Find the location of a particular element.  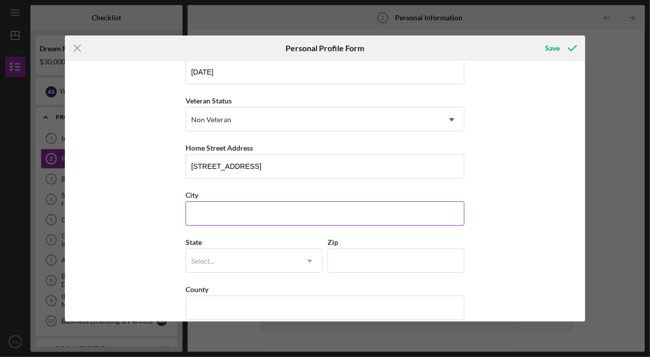

div: Non Veteran is located at coordinates (211, 120).